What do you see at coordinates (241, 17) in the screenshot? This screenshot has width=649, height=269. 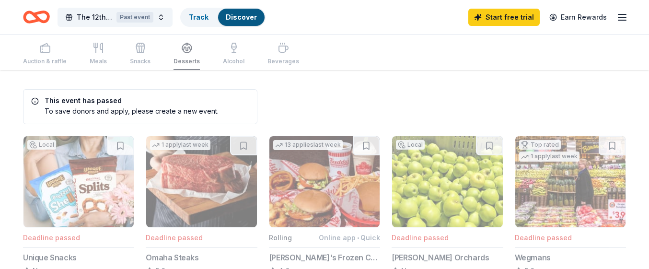 I see `a: Discover` at bounding box center [241, 17].